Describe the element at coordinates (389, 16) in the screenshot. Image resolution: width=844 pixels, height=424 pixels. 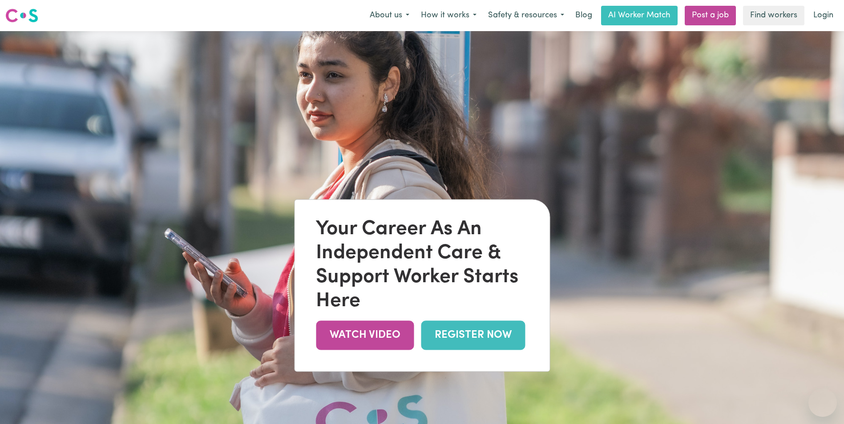
I see `button: About us` at that location.